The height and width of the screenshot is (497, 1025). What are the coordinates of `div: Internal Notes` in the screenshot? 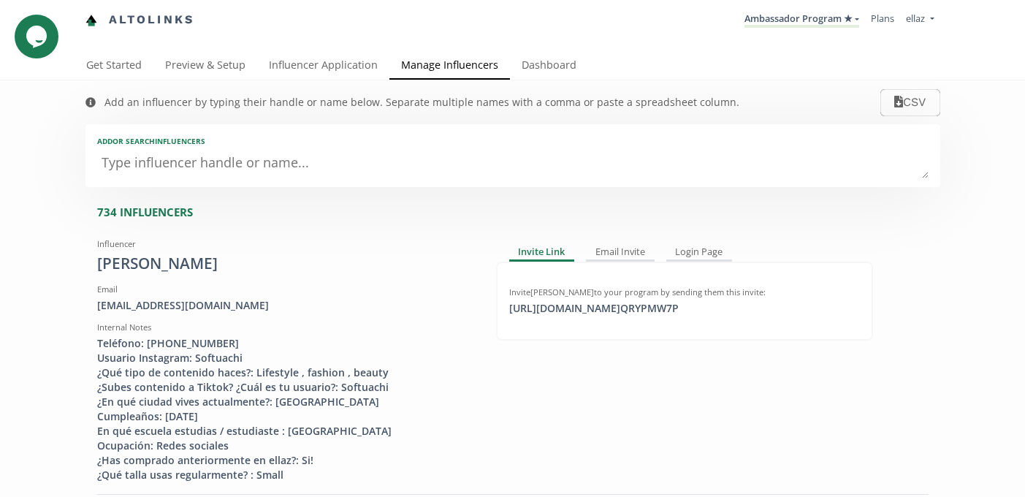 It's located at (286, 327).